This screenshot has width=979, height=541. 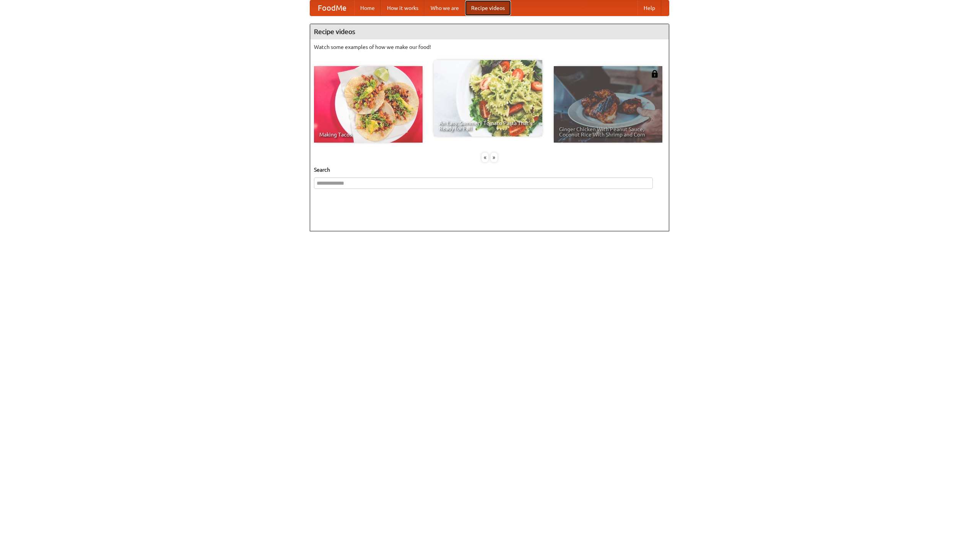 What do you see at coordinates (403, 8) in the screenshot?
I see `a: How it works` at bounding box center [403, 8].